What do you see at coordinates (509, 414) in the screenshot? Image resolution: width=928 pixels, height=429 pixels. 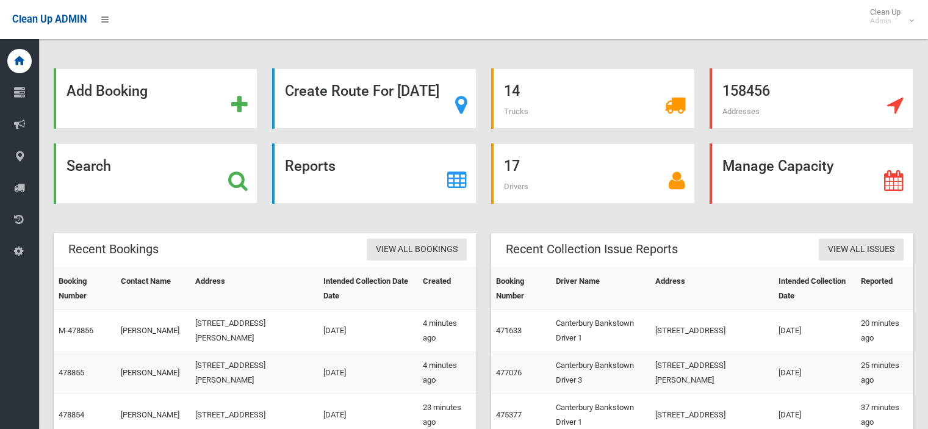 I see `a: 475377` at bounding box center [509, 414].